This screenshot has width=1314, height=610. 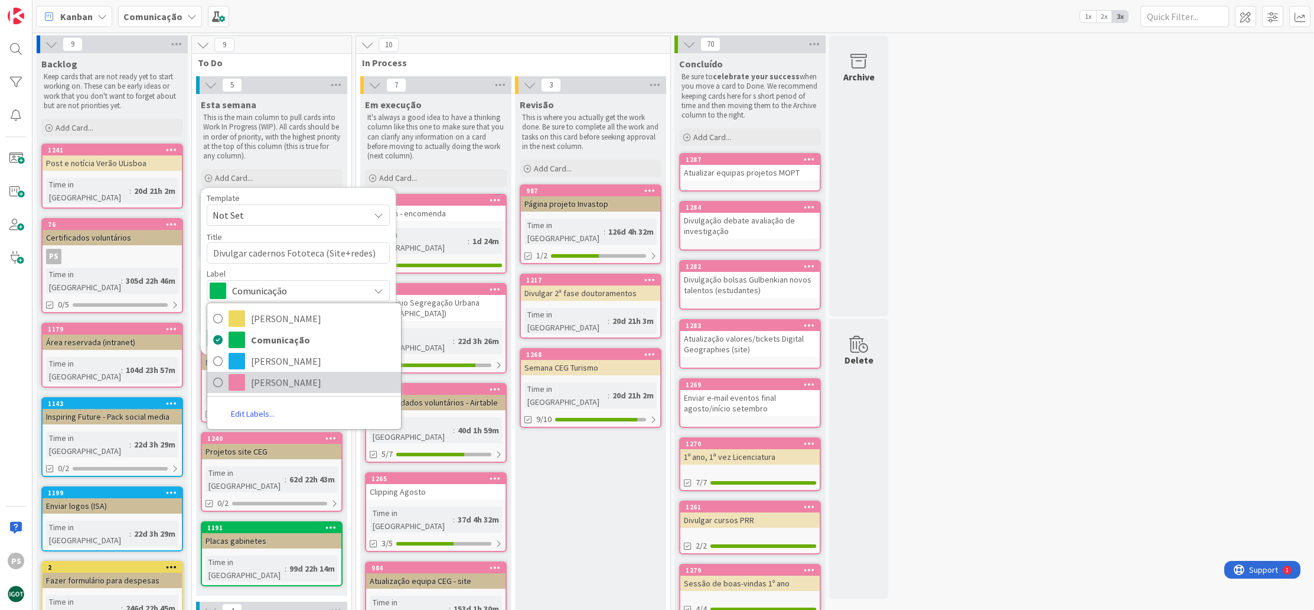 I want to click on div: Amazon - encomenda, so click(x=436, y=213).